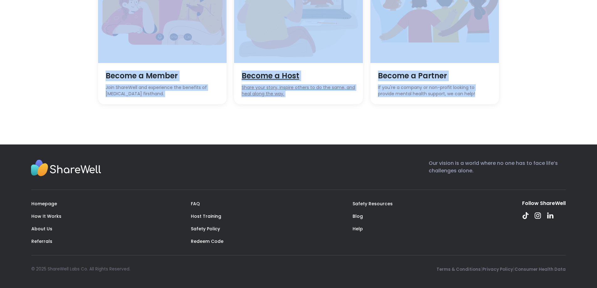 The width and height of the screenshot is (597, 288). I want to click on a: Blog, so click(357, 216).